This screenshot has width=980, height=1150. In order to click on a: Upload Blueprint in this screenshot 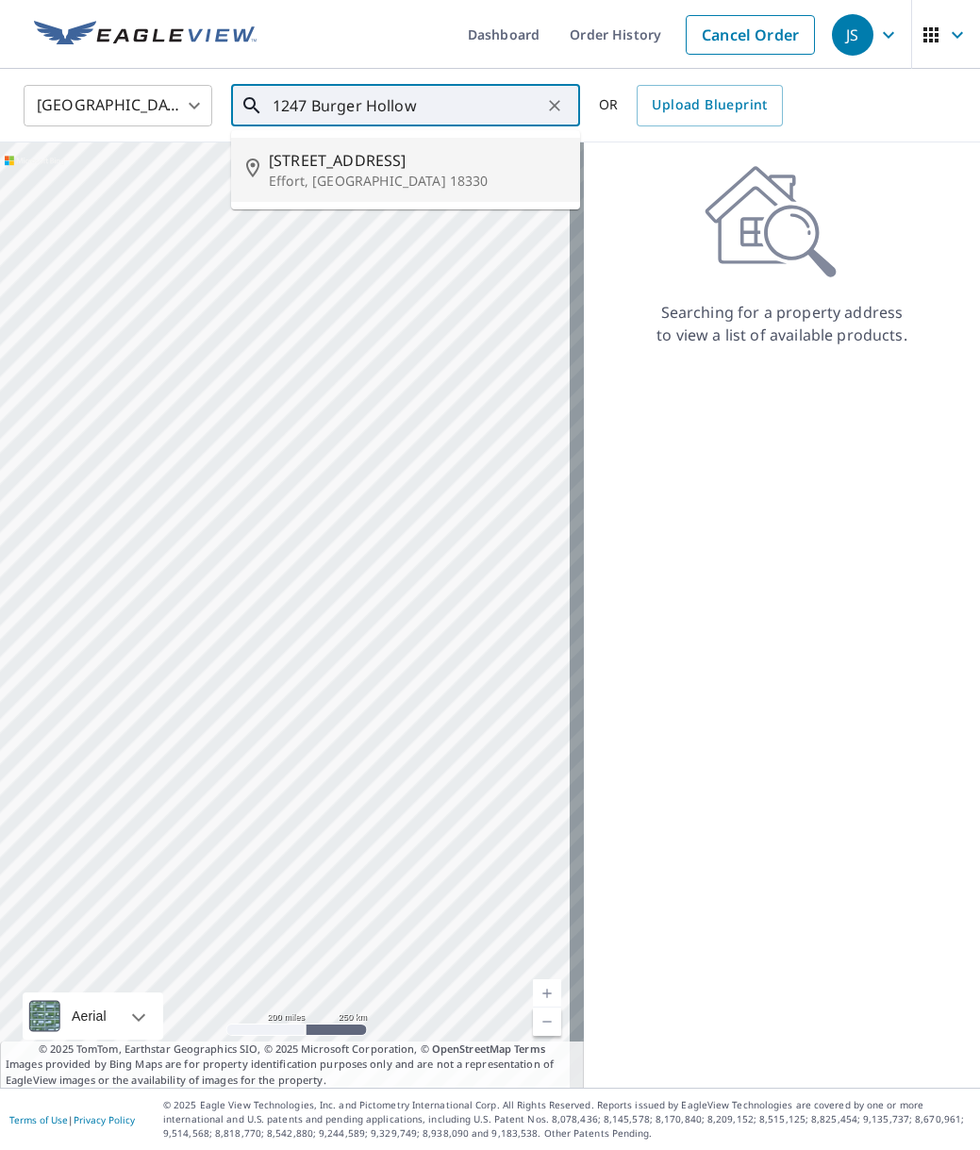, I will do `click(710, 106)`.